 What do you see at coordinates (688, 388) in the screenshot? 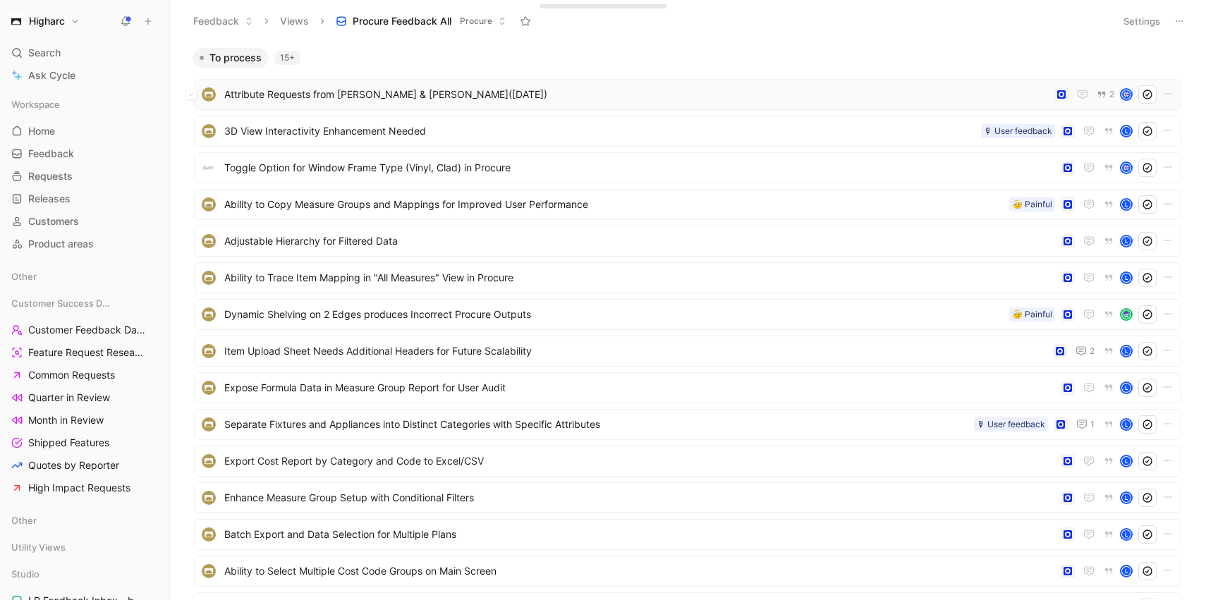
I see `a: logoExpose Formula Data in Measure Group Report for User AuditL` at bounding box center [688, 388].